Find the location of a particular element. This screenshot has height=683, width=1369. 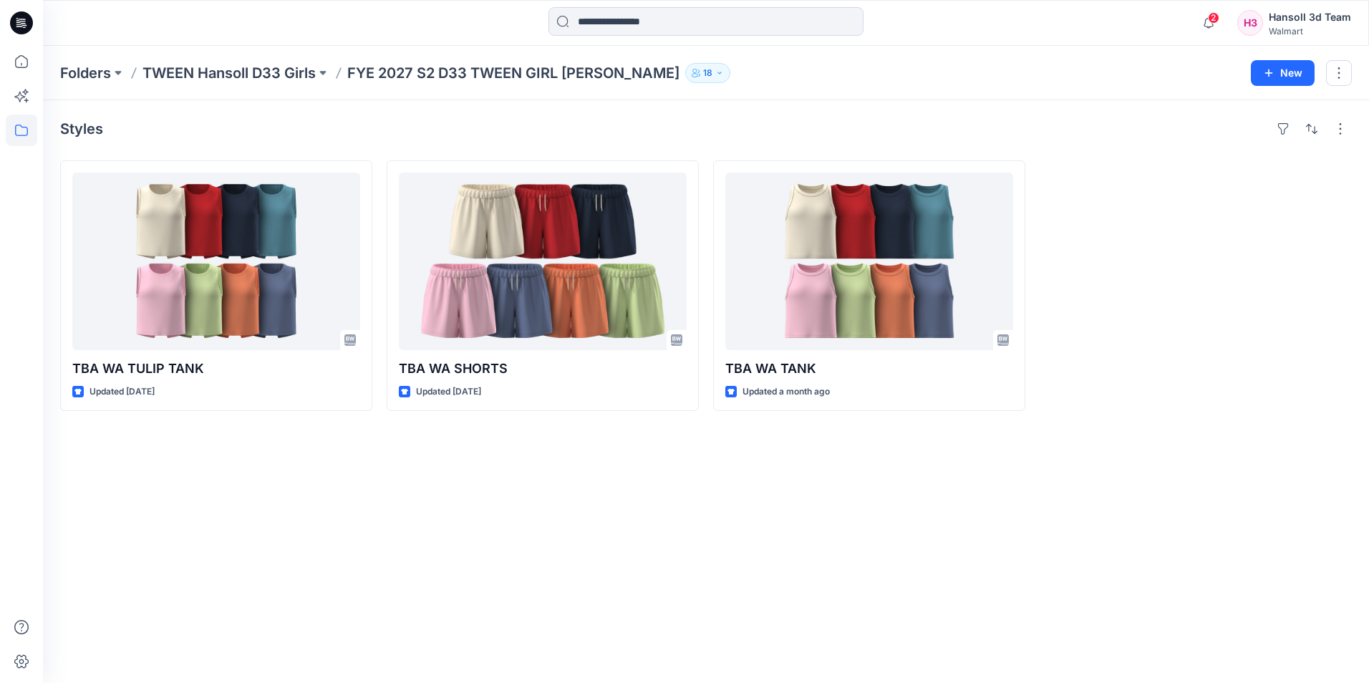

h4: Styles is located at coordinates (82, 129).